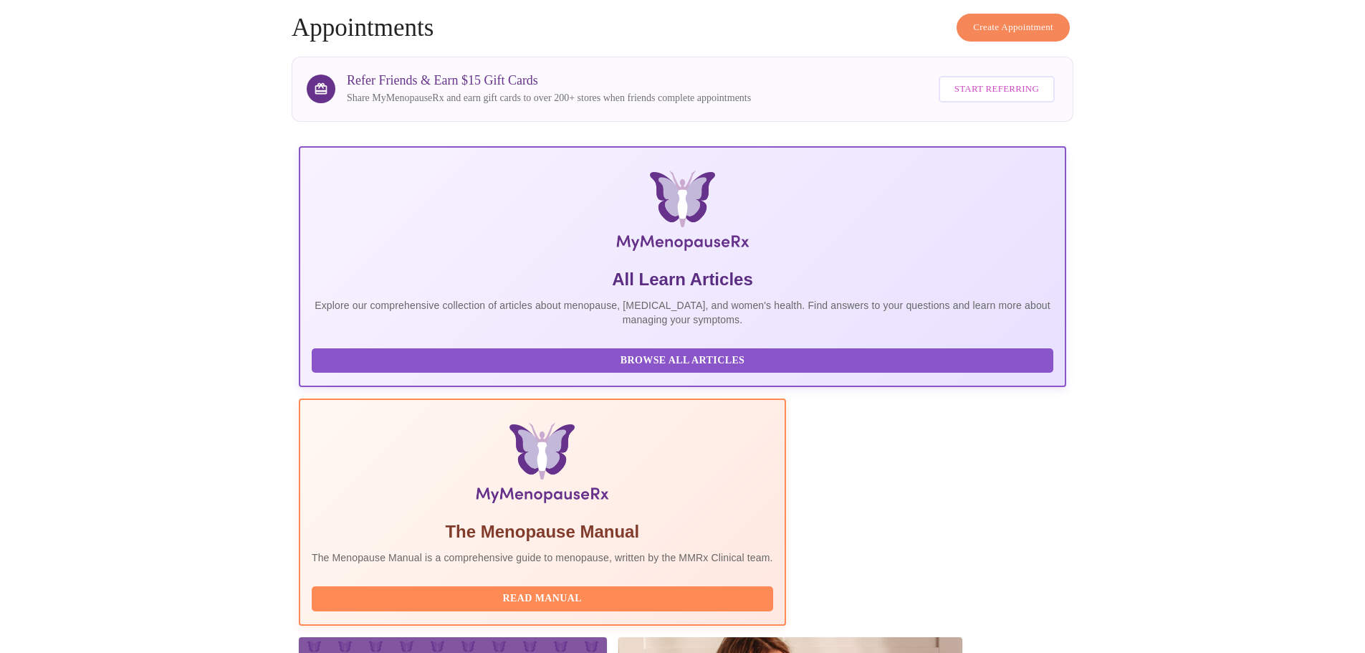 This screenshot has width=1365, height=653. Describe the element at coordinates (543, 558) in the screenshot. I see `p: The Menopause Manual is a comprehensive guide to menopause, written by the MMRx Clinical team.` at that location.